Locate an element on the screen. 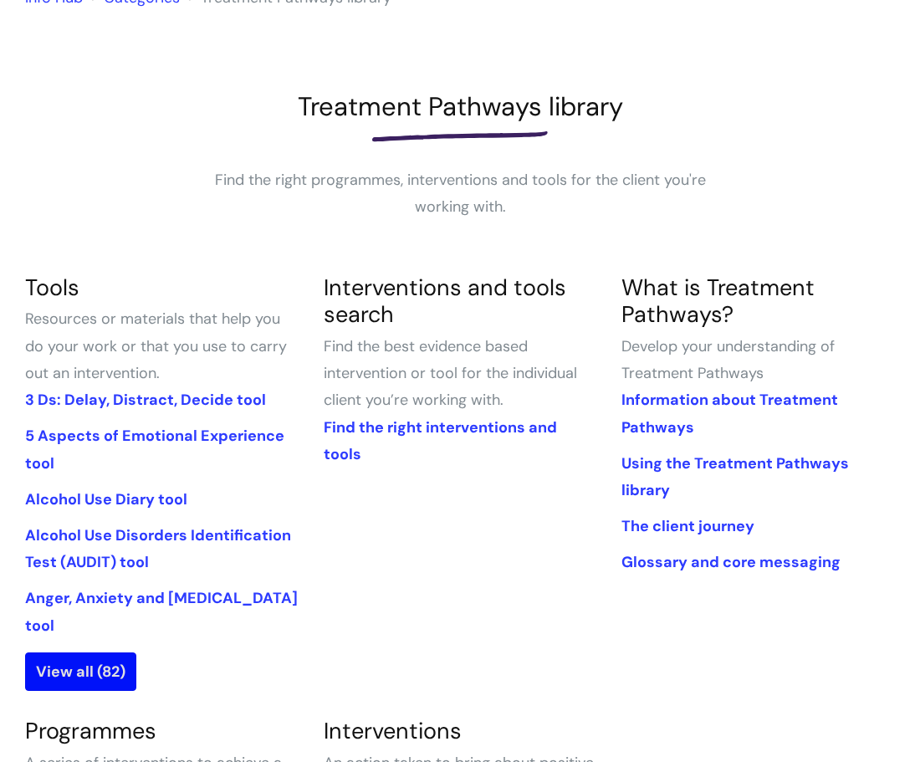  a: 5 Aspects of Emotional Experience tool is located at coordinates (155, 449).